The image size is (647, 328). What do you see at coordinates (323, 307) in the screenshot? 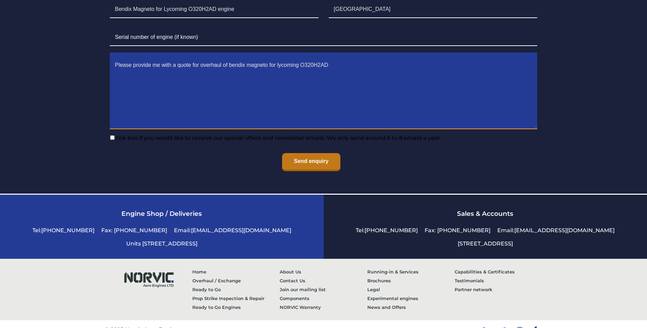
I see `a: NORVIC Warranty` at bounding box center [323, 307].